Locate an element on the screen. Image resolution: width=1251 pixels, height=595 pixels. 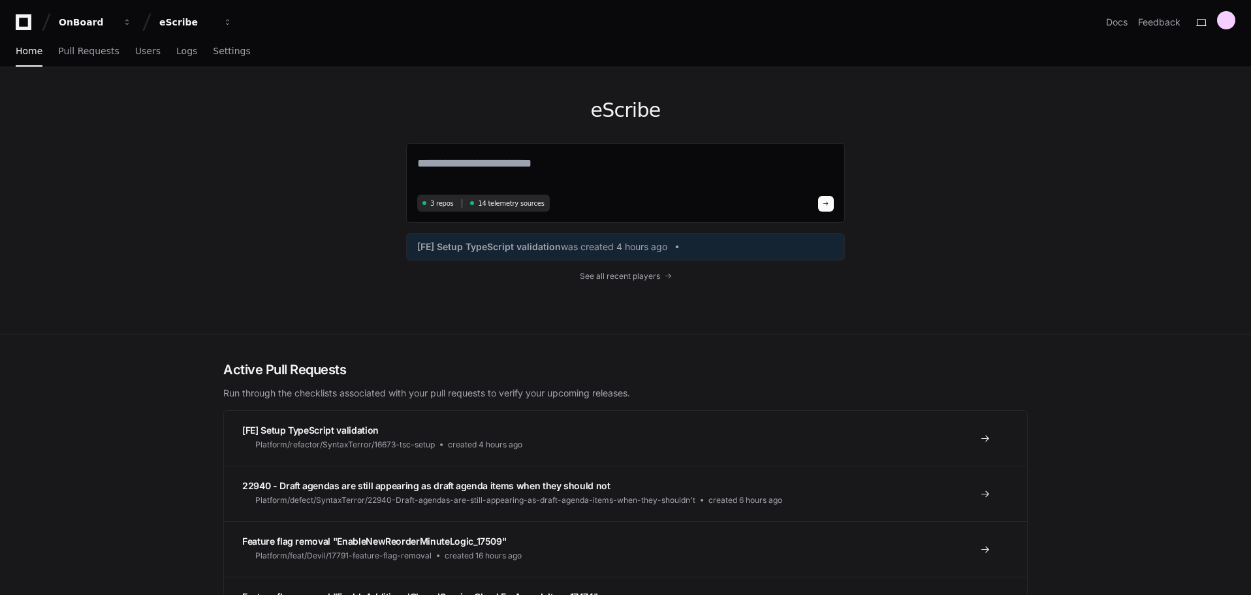
a: Feature flag removal "EnableNewReorderMinuteLogic_17509"Platform/feat/Devil/17791-feature-flag-re... is located at coordinates (626, 549).